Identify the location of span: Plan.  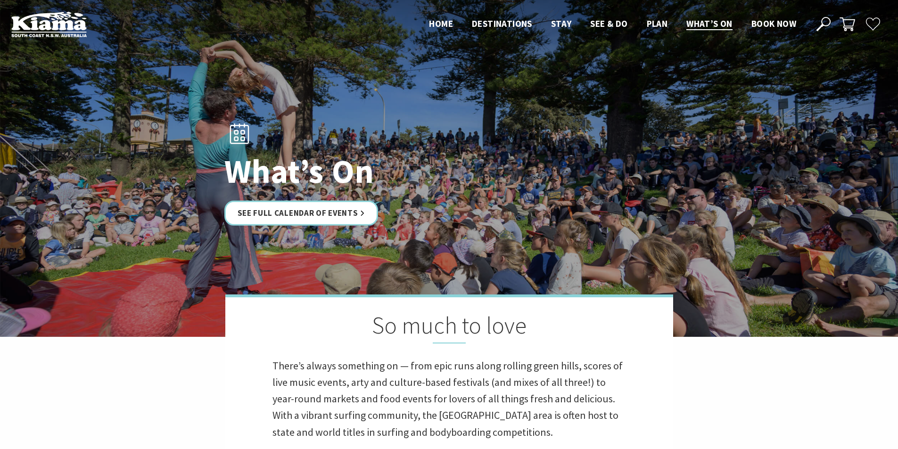
(657, 24).